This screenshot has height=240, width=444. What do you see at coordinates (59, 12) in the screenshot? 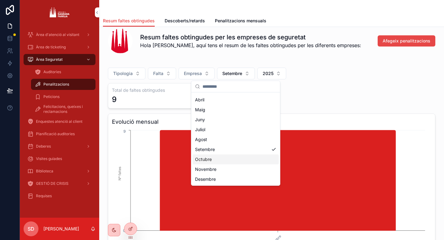
I see `img: App logo` at bounding box center [59, 12].